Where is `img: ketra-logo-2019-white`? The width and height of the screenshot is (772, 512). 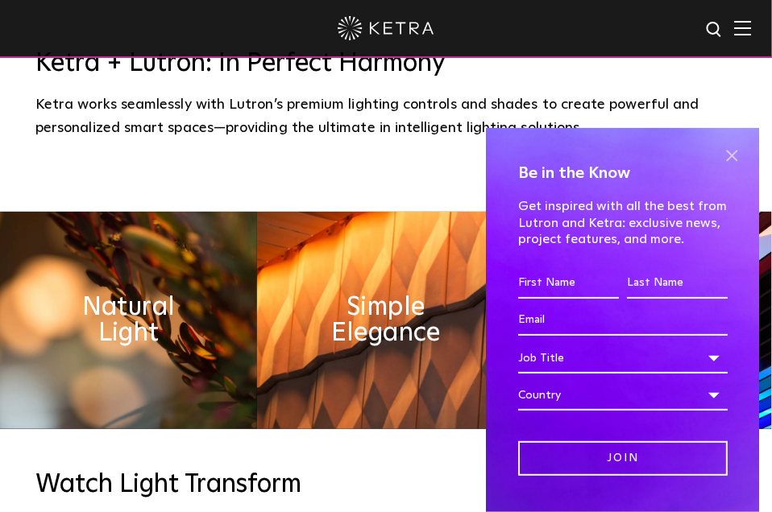 img: ketra-logo-2019-white is located at coordinates (386, 28).